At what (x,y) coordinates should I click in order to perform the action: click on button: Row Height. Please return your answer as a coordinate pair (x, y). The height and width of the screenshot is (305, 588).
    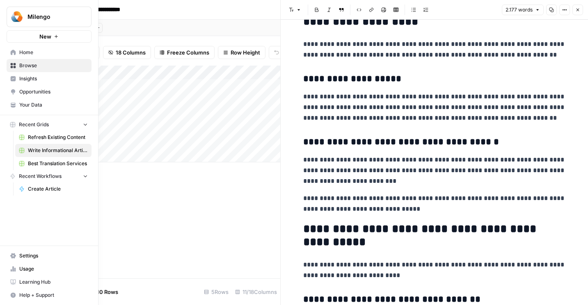
    Looking at the image, I should click on (242, 53).